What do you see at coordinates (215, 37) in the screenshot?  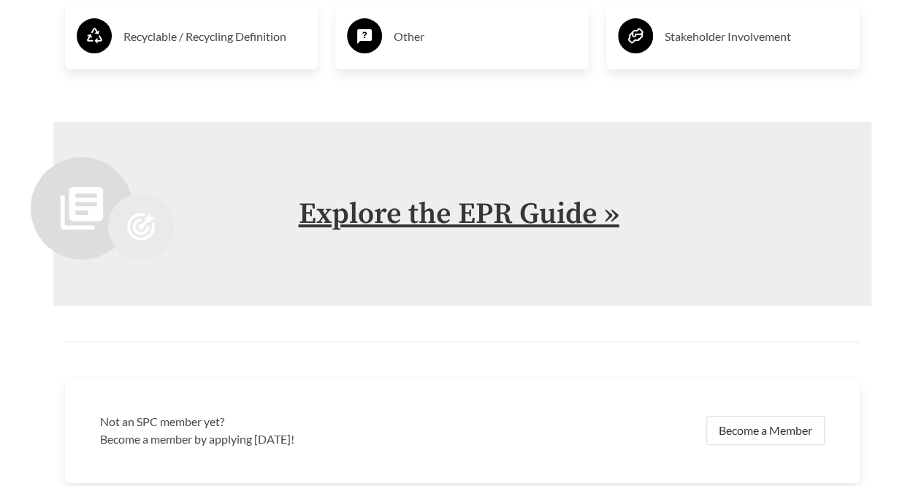 I see `h3: Recyclable / Recycling Definition` at bounding box center [215, 37].